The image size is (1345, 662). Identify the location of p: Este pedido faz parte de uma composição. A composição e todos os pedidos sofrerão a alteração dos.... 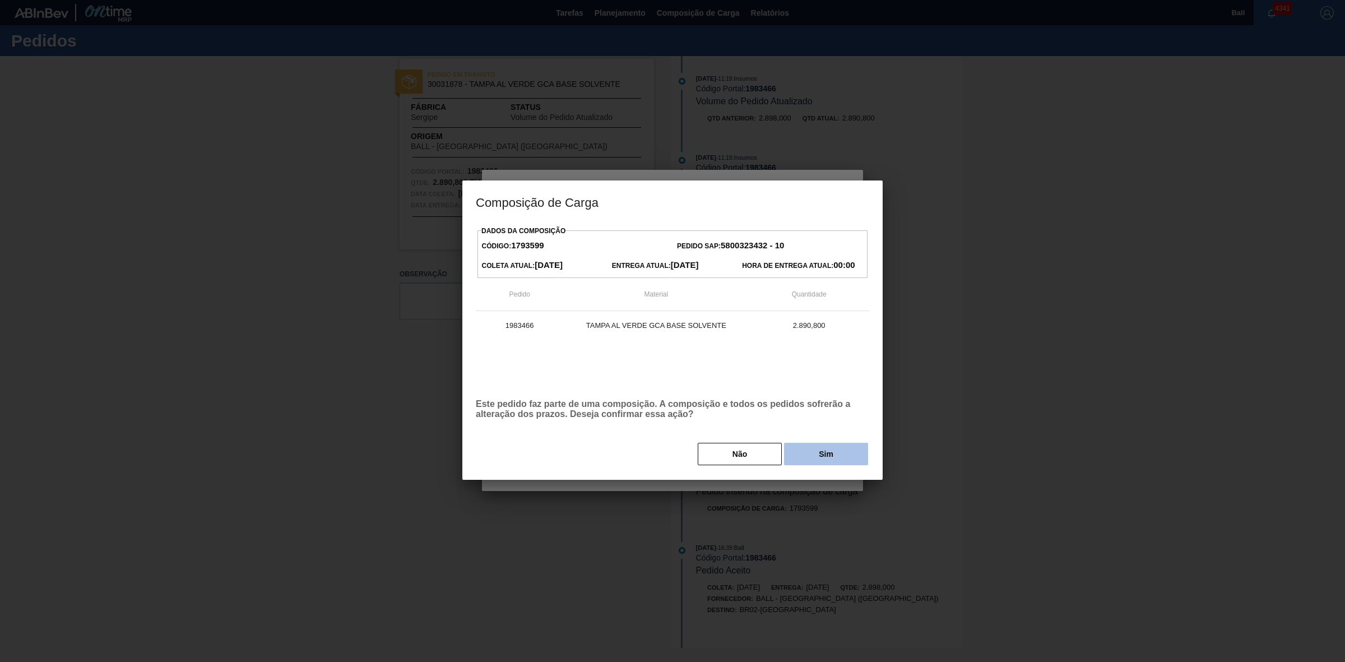
(673, 409).